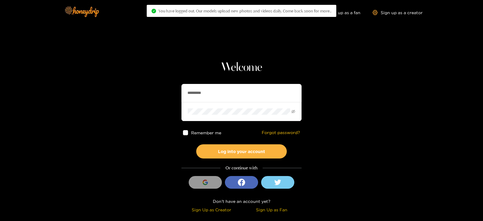  I want to click on span: eye-invisible, so click(293, 111).